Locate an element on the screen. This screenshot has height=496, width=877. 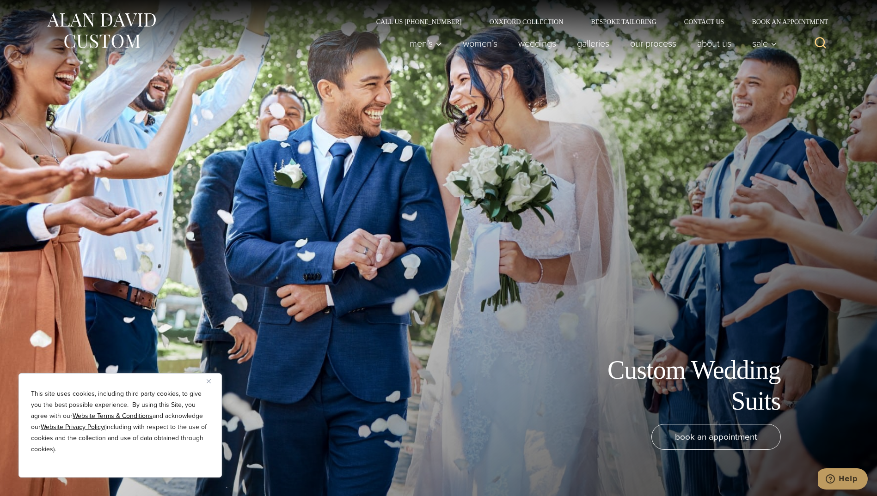
a: Women’s is located at coordinates (480, 43).